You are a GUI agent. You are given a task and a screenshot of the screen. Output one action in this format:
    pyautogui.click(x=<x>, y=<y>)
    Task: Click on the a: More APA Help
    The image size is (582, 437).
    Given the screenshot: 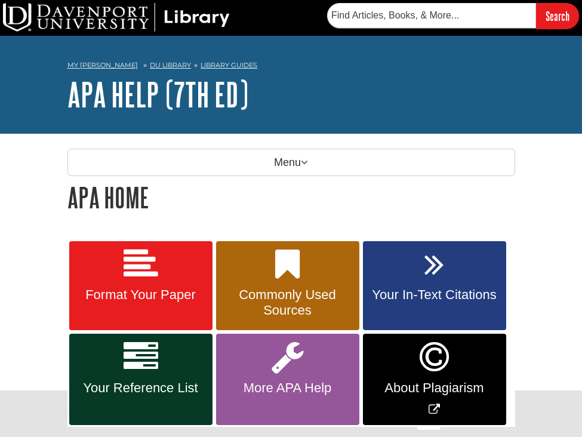 What is the action you would take?
    pyautogui.click(x=288, y=379)
    